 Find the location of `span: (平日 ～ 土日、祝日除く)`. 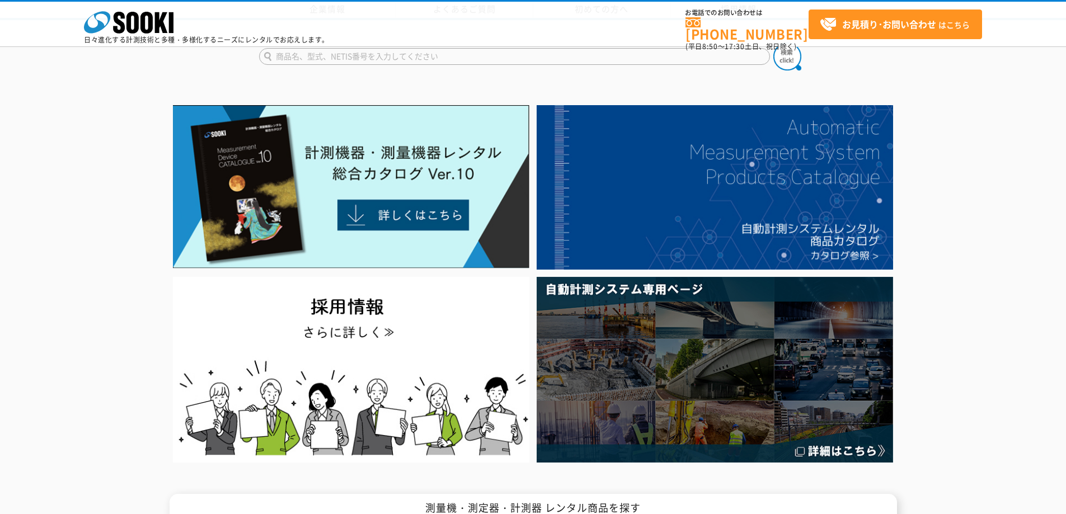

span: (平日 ～ 土日、祝日除く) is located at coordinates (741, 46).